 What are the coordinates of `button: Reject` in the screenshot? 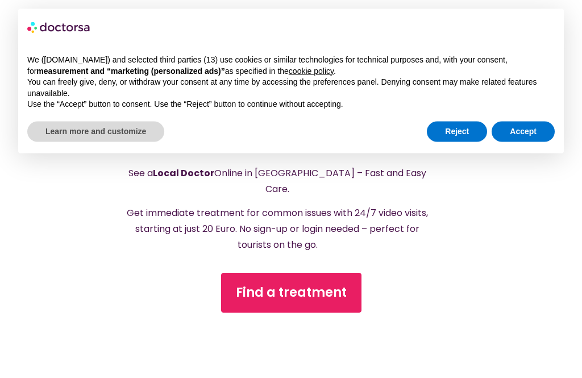 It's located at (457, 132).